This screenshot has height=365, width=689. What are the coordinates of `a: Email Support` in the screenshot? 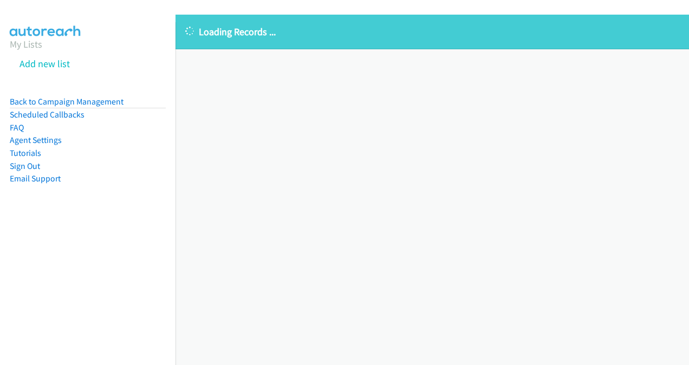 It's located at (35, 178).